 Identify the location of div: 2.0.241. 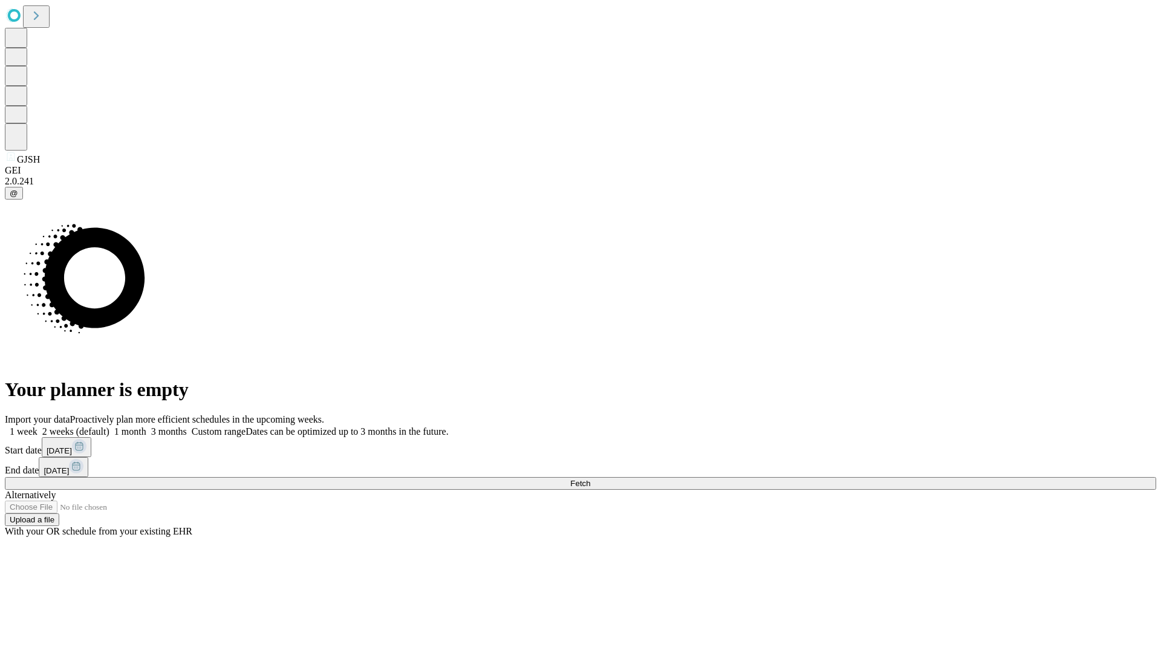
(581, 181).